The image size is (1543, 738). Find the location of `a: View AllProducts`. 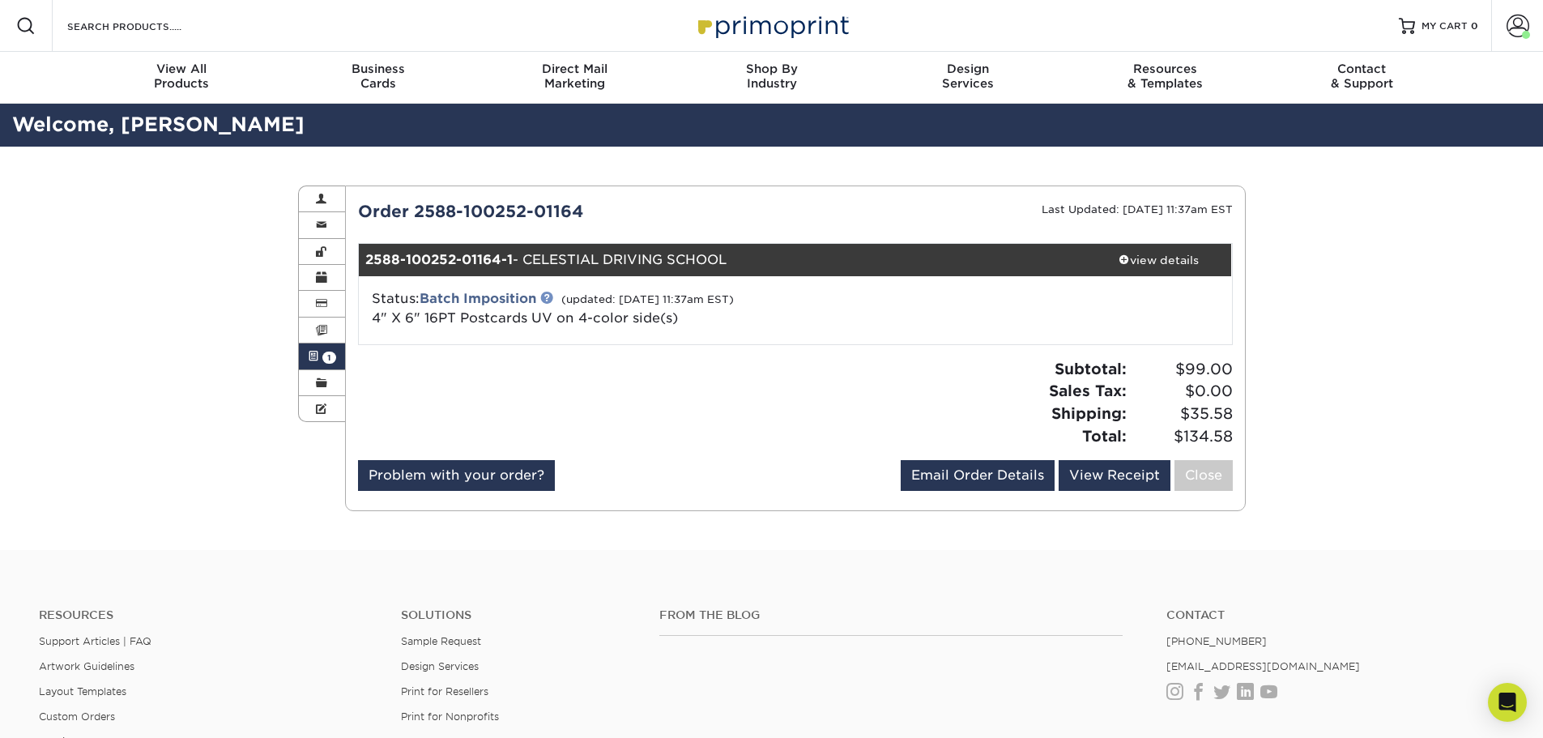

a: View AllProducts is located at coordinates (181, 78).